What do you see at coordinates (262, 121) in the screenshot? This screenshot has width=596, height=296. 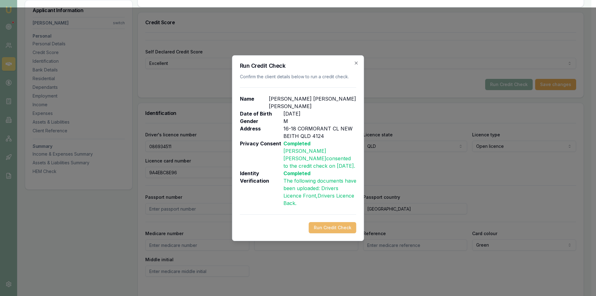 I see `p: Gender` at bounding box center [262, 121].